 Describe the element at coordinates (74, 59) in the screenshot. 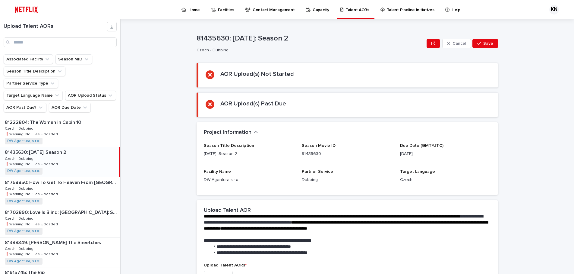

I see `button: Season MID` at that location.